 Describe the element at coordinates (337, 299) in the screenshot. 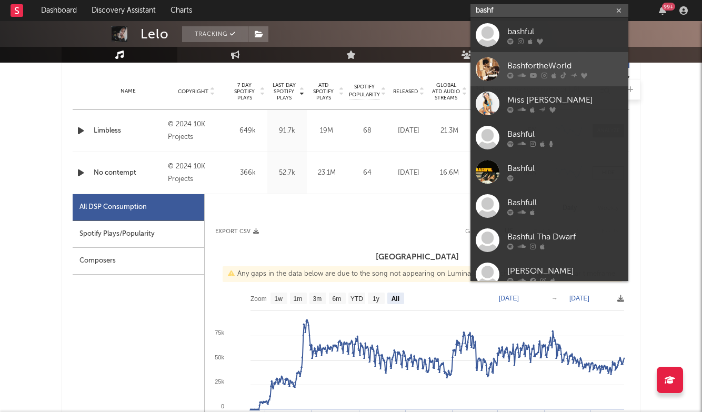

I see `text: 6m` at that location.